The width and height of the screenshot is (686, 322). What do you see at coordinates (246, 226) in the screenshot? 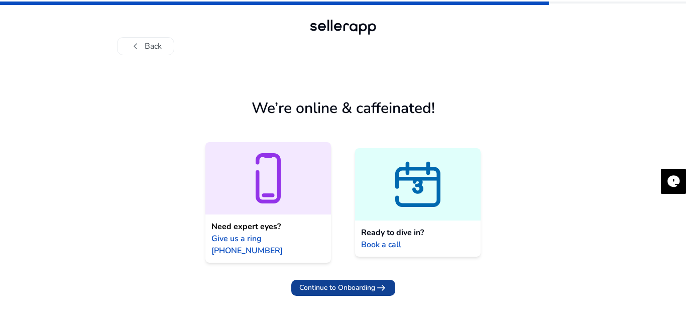
I see `span: Need expert eyes?` at bounding box center [246, 226].